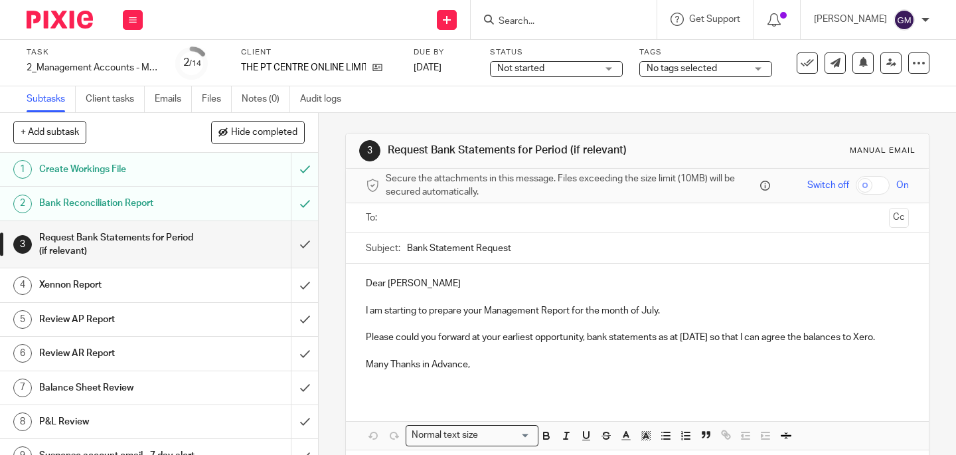 Image resolution: width=956 pixels, height=455 pixels. I want to click on h1: Balance Sheet Review, so click(119, 388).